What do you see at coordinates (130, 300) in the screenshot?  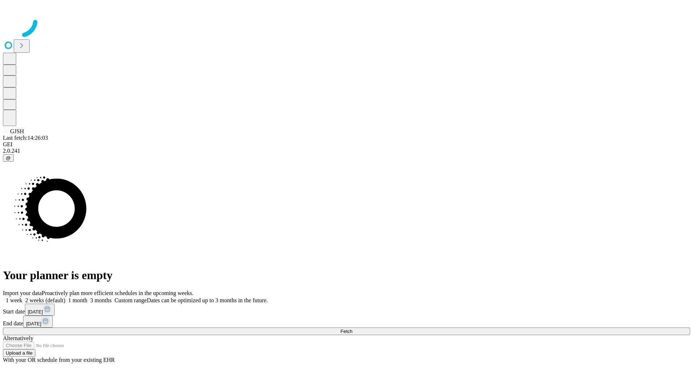 I see `span: Custom range` at bounding box center [130, 300].